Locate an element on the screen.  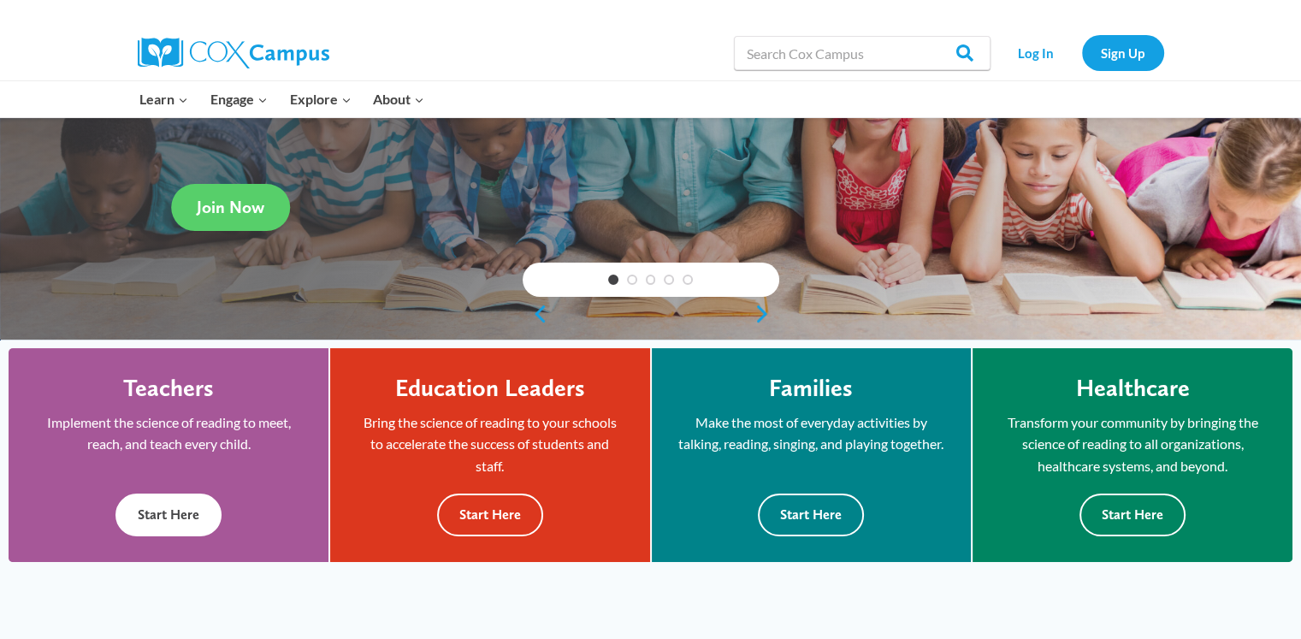
p: Bring the science of reading to your schools to accelerate the success of students and staff. is located at coordinates (489, 444).